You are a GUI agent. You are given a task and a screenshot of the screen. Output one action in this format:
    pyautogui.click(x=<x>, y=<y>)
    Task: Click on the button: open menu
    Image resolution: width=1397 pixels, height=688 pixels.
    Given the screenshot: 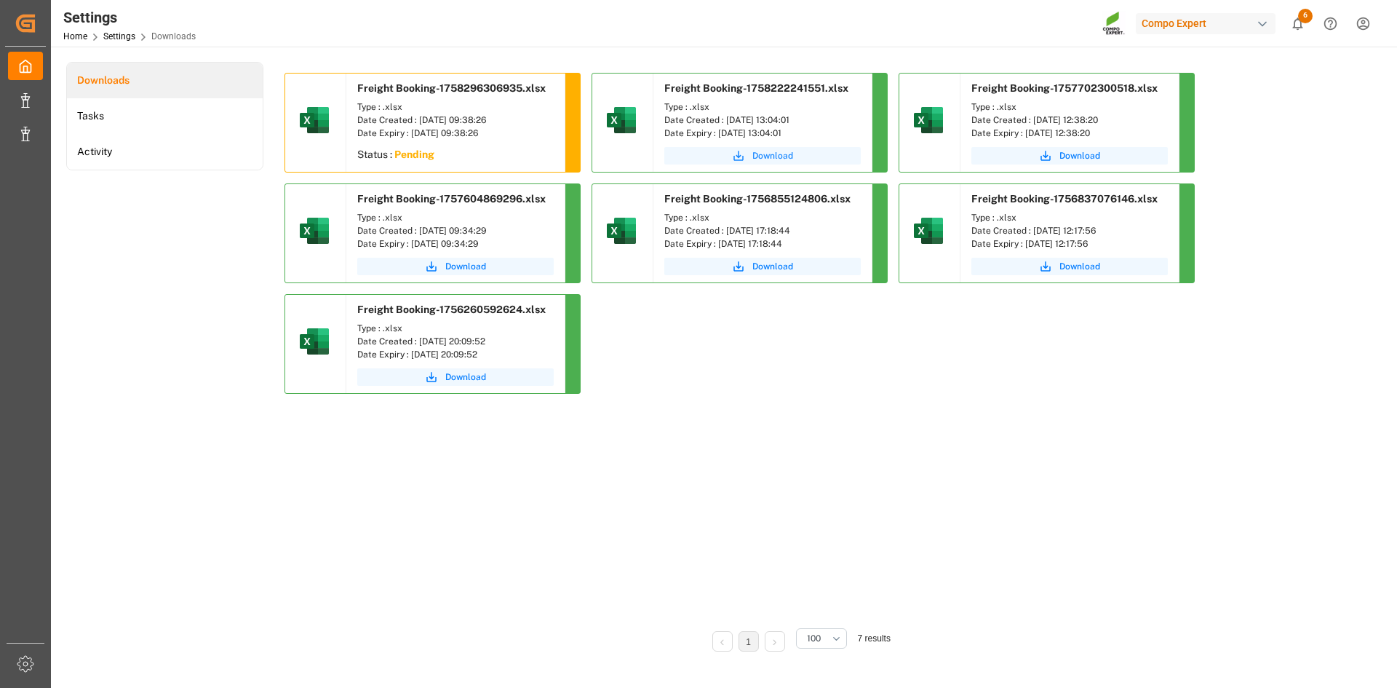 What is the action you would take?
    pyautogui.click(x=822, y=638)
    